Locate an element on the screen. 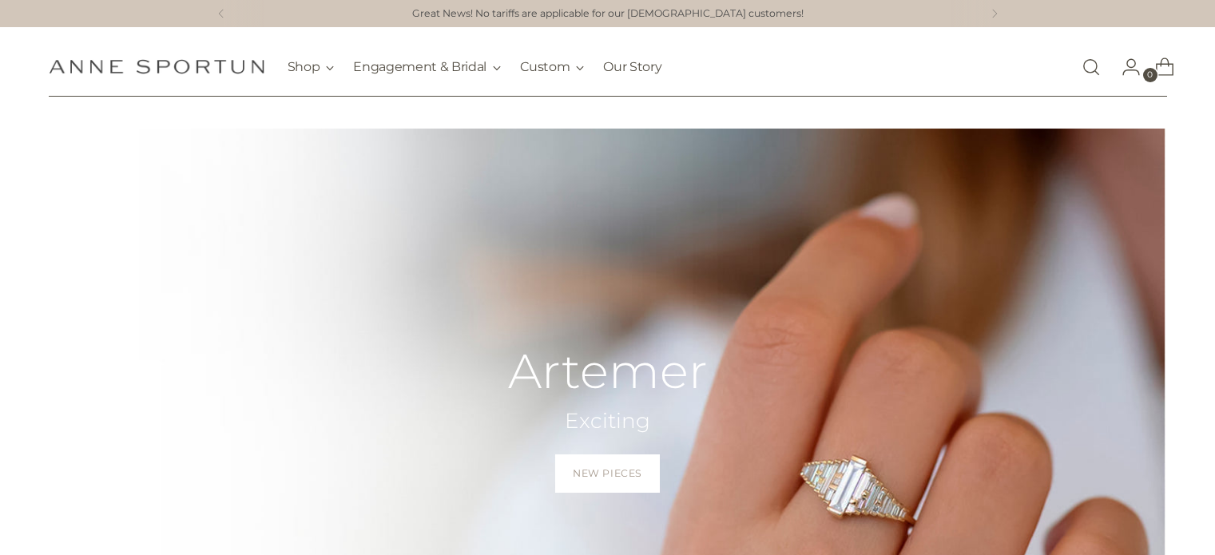  button: Engagement & Bridal is located at coordinates (427, 67).